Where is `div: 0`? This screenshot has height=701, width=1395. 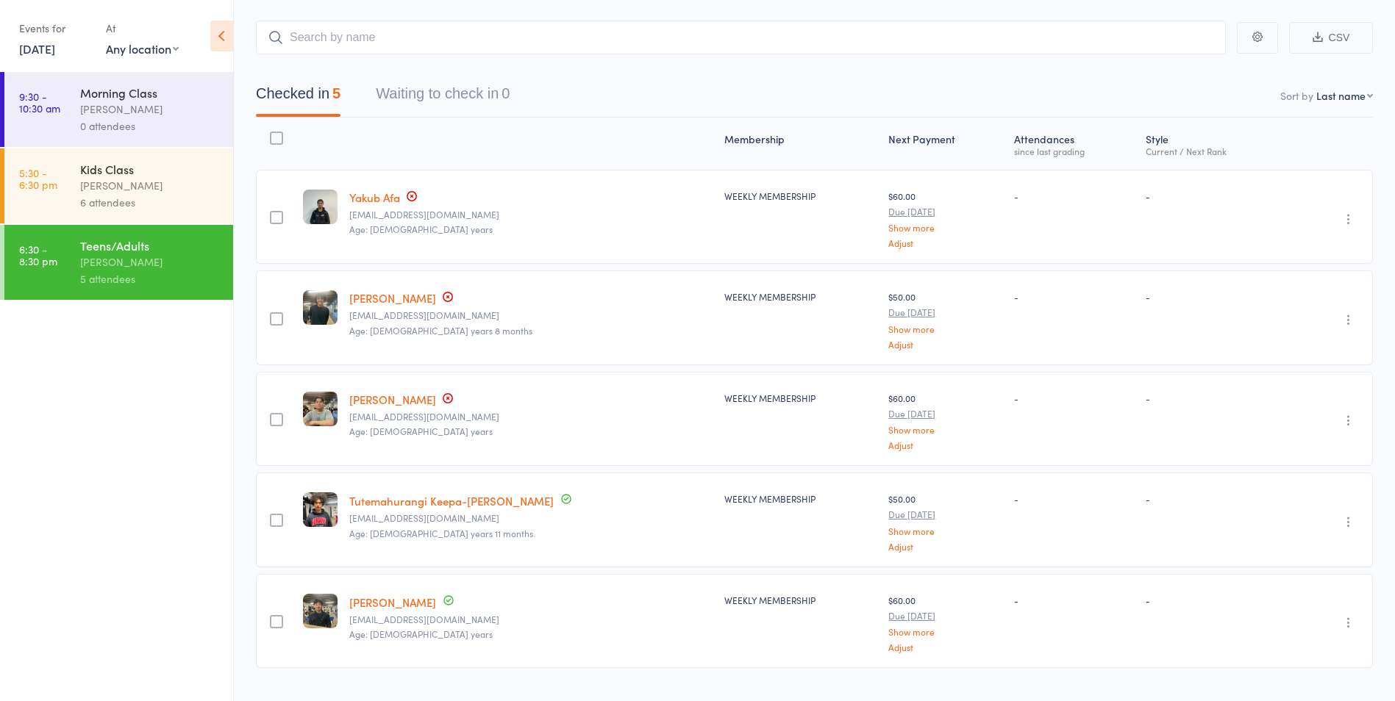 div: 0 is located at coordinates (505, 93).